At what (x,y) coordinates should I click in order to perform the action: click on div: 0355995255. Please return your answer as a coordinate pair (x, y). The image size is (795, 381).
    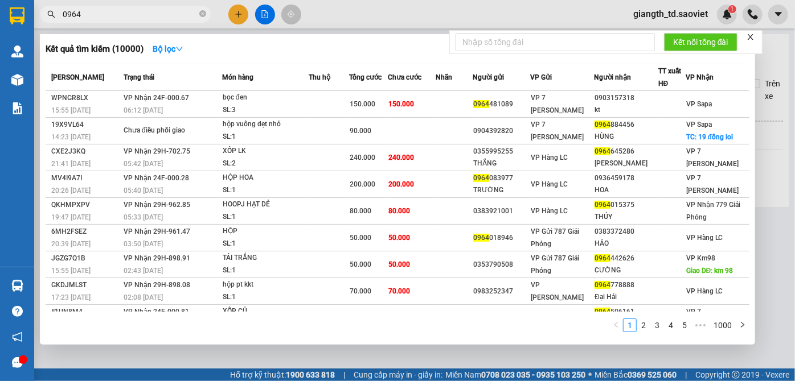
    Looking at the image, I should click on (501, 151).